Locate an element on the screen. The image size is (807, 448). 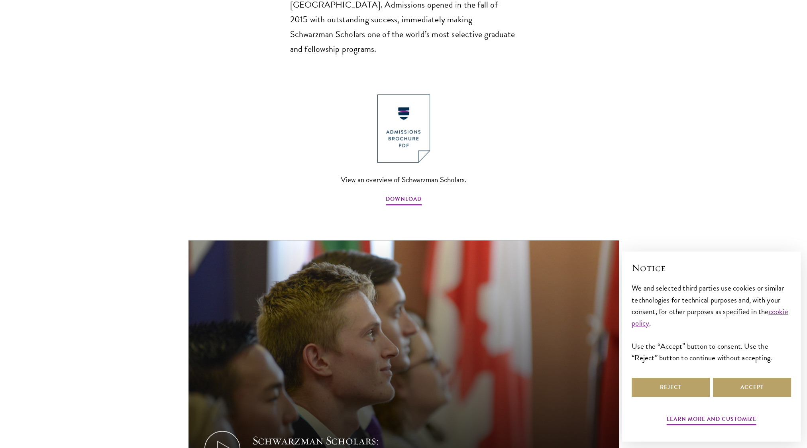
span: DOWNLOAD is located at coordinates (404, 200).